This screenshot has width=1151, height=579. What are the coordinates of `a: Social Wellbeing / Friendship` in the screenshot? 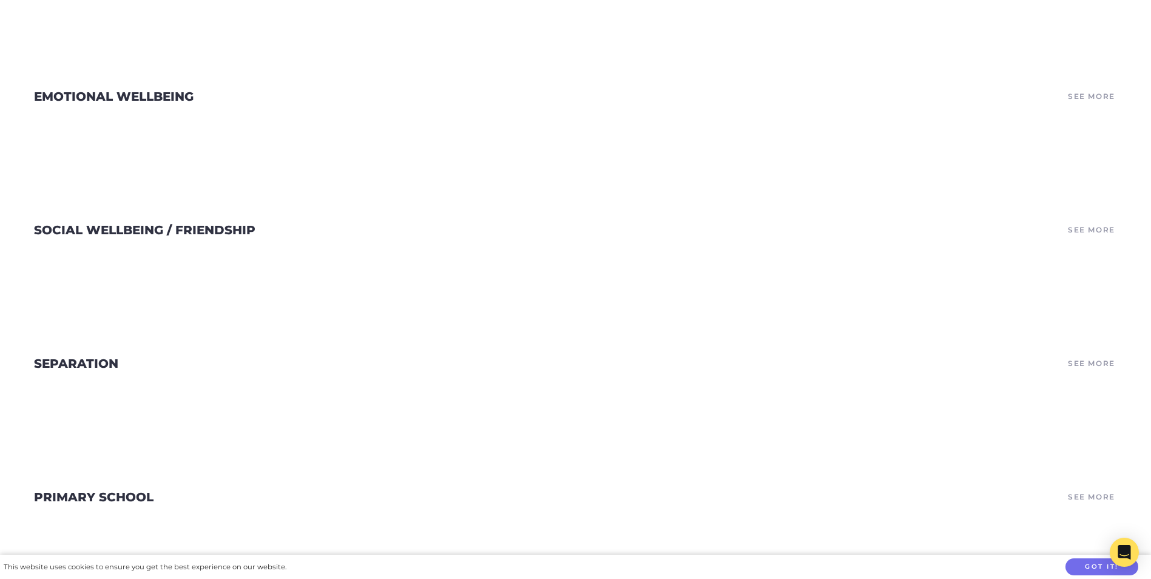 It's located at (144, 230).